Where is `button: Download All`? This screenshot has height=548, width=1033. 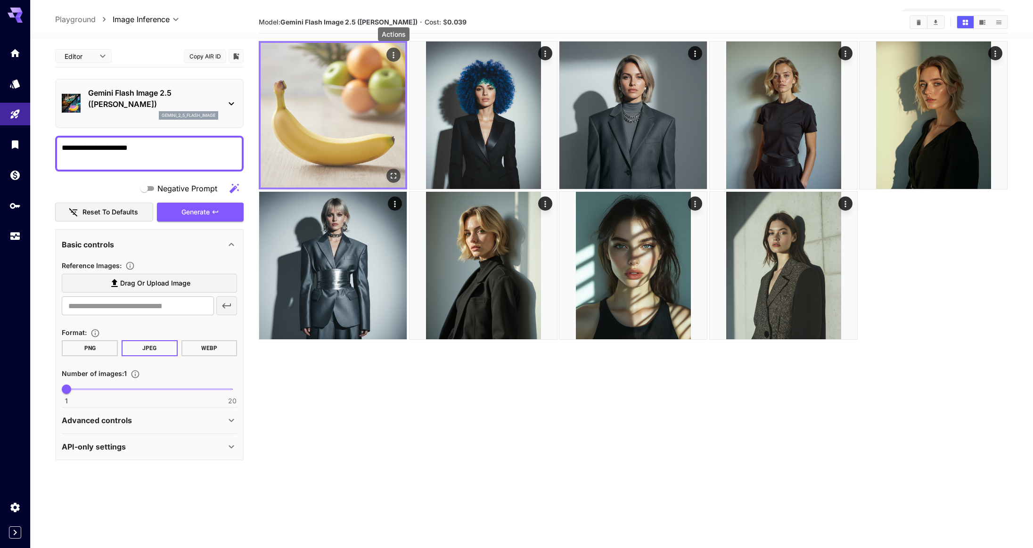
button: Download All is located at coordinates (936, 22).